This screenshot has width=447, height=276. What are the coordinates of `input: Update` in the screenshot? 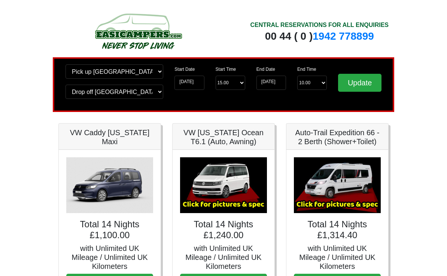 It's located at (360, 83).